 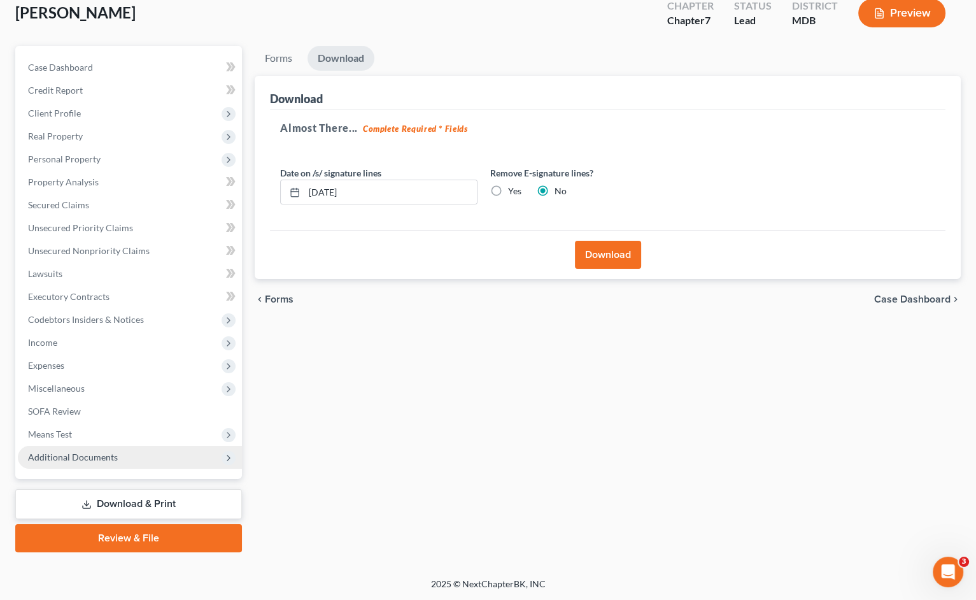 What do you see at coordinates (130, 90) in the screenshot?
I see `a: Credit Report` at bounding box center [130, 90].